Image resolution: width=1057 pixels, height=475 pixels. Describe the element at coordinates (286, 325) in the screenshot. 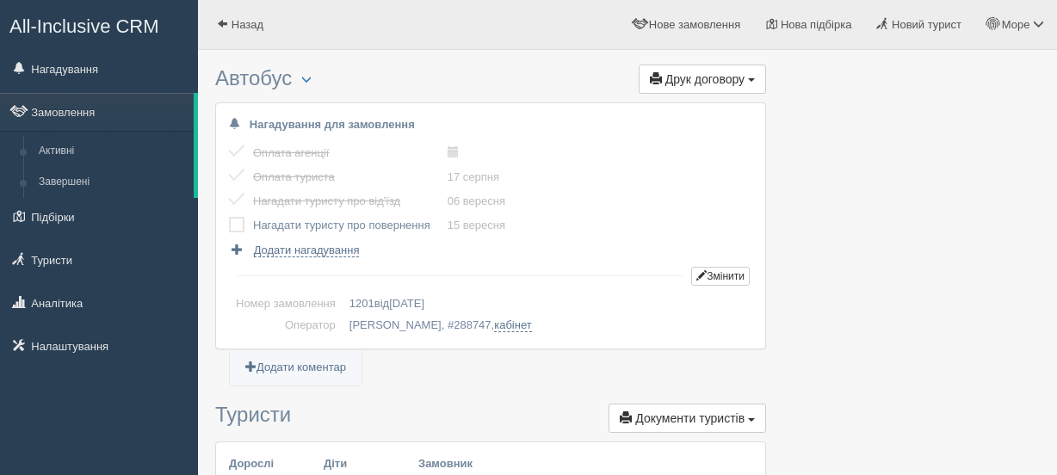

I see `td: Оператор` at that location.